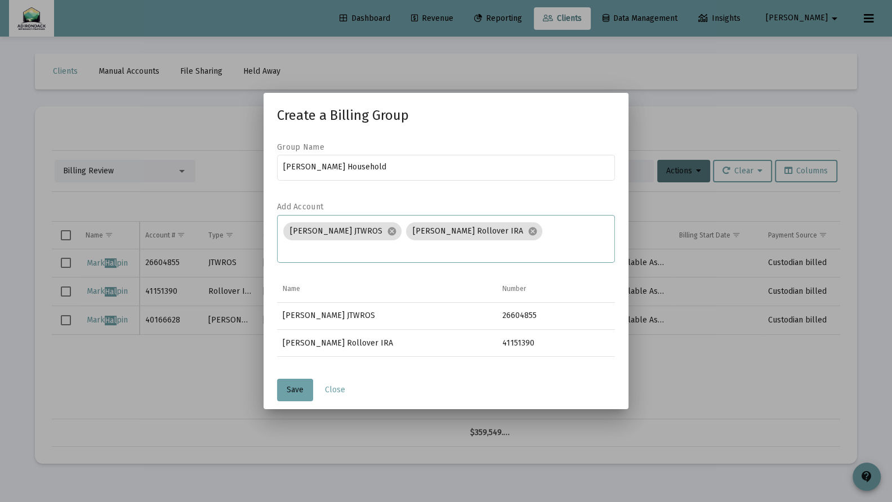 The height and width of the screenshot is (502, 892). I want to click on button: Close, so click(335, 390).